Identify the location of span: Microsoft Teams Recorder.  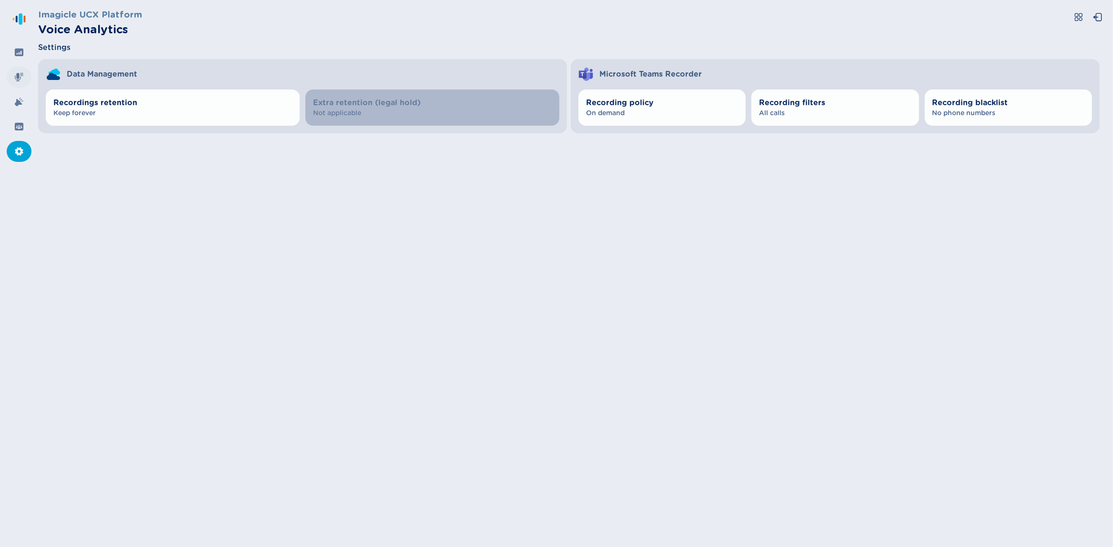
(650, 74).